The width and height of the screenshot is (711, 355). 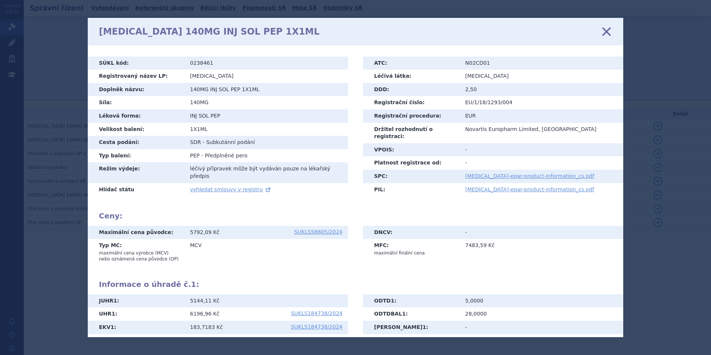 What do you see at coordinates (412, 249) in the screenshot?
I see `th: MFC:` at bounding box center [412, 249].